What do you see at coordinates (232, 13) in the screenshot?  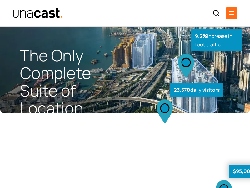 I see `div: menu` at bounding box center [232, 13].